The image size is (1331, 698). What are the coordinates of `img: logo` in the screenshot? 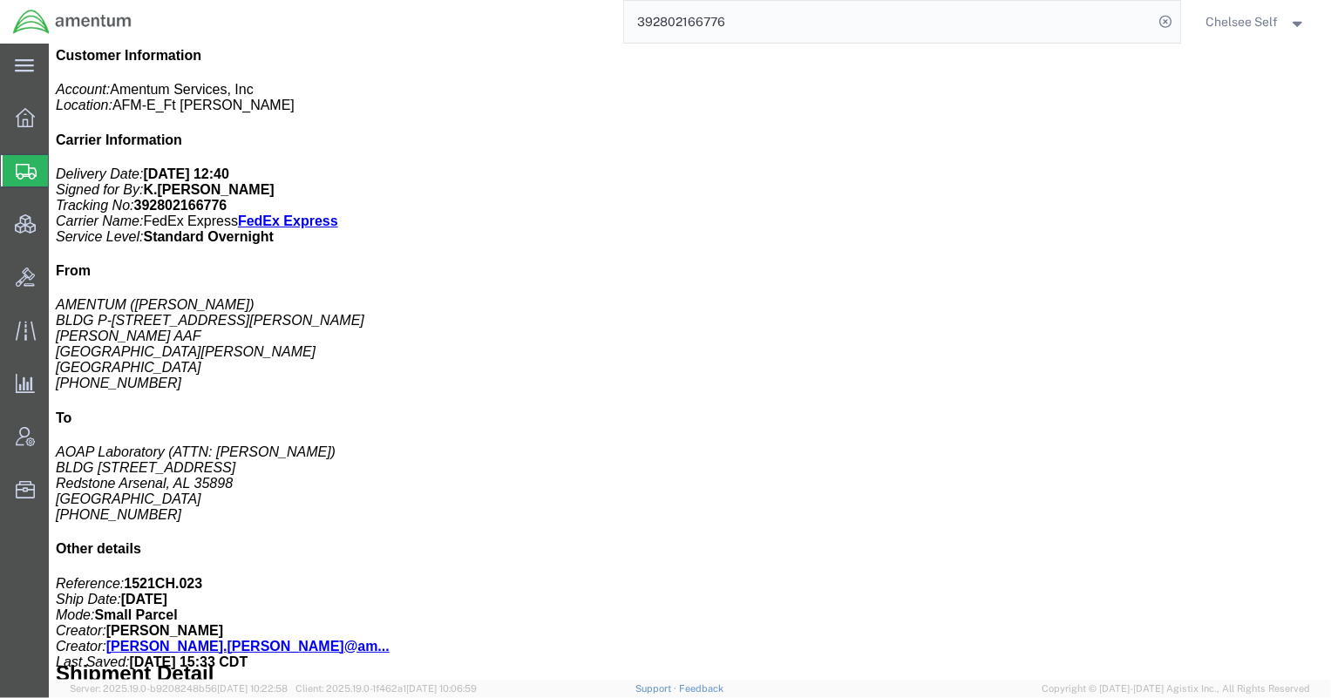 It's located at (72, 22).